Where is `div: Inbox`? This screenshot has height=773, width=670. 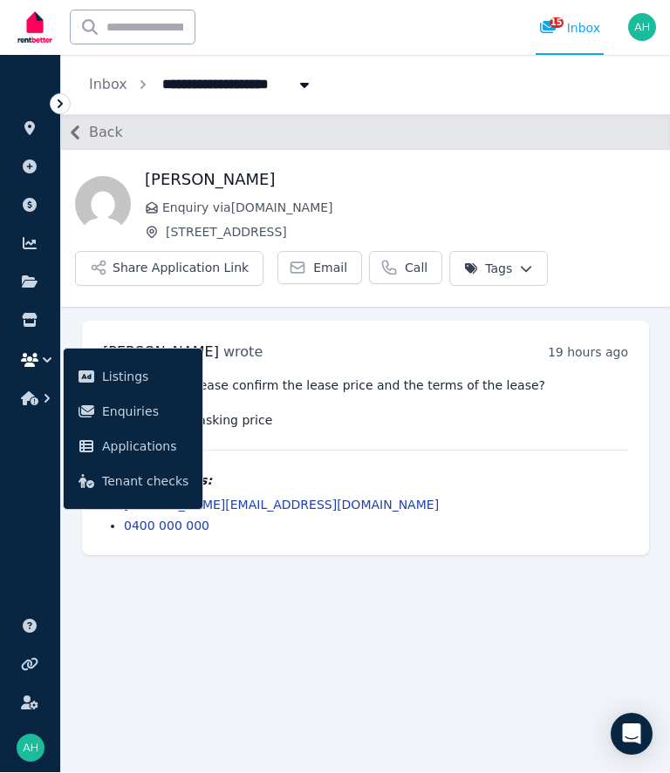 div: Inbox is located at coordinates (569, 29).